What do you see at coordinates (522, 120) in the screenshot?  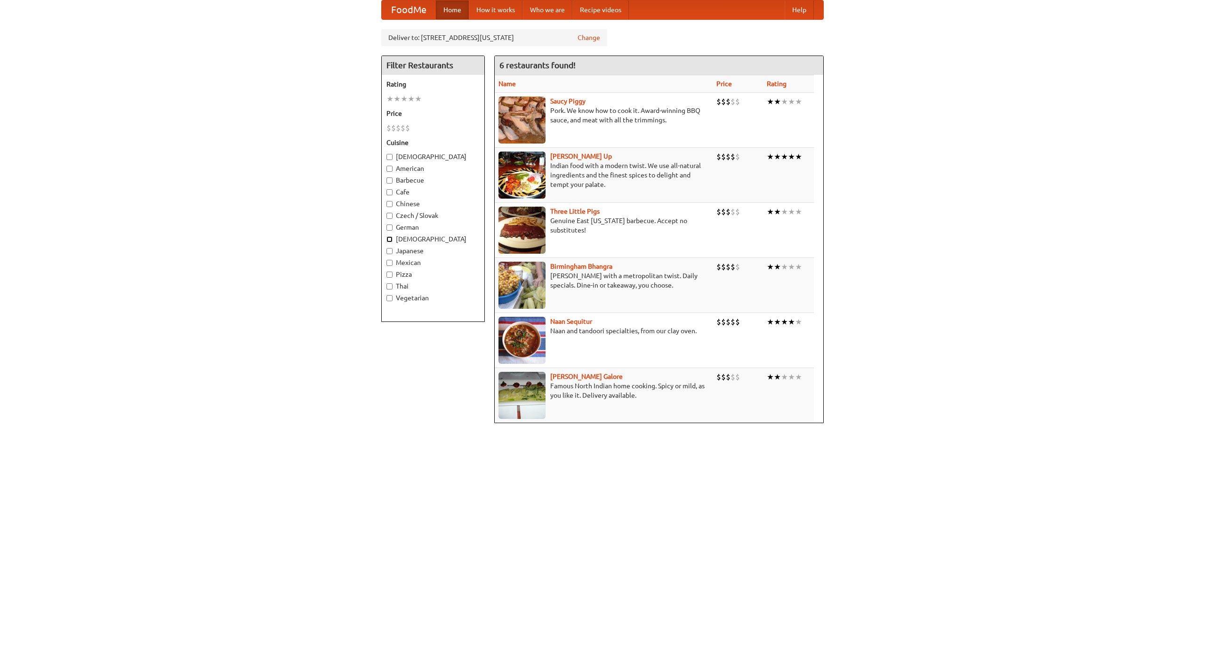 I see `img: saucy.jpg` at bounding box center [522, 120].